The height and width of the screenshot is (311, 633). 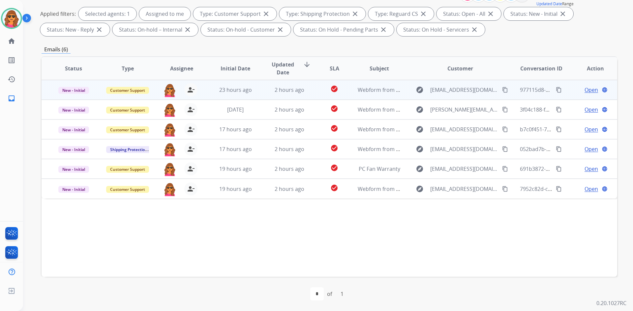 I want to click on div: of, so click(x=329, y=294).